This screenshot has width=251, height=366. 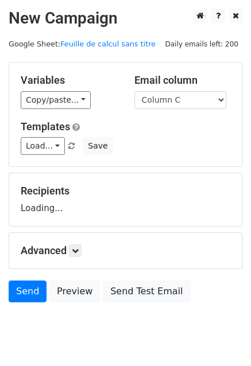 What do you see at coordinates (182, 80) in the screenshot?
I see `h5: Email column` at bounding box center [182, 80].